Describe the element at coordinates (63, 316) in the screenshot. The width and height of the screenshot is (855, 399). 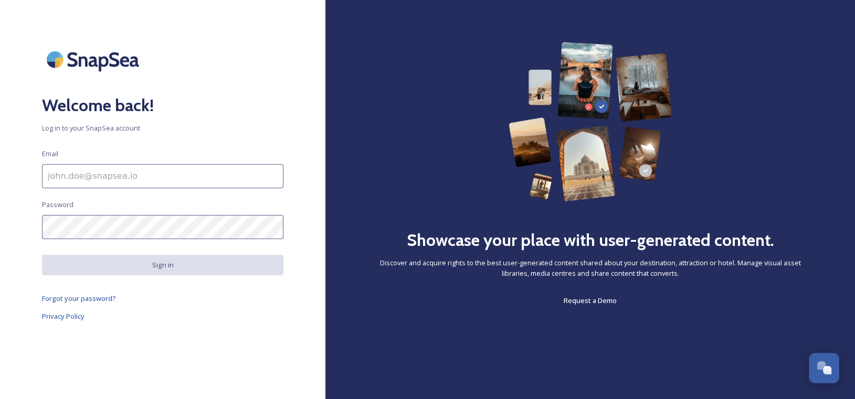
I see `span: Privacy Policy` at that location.